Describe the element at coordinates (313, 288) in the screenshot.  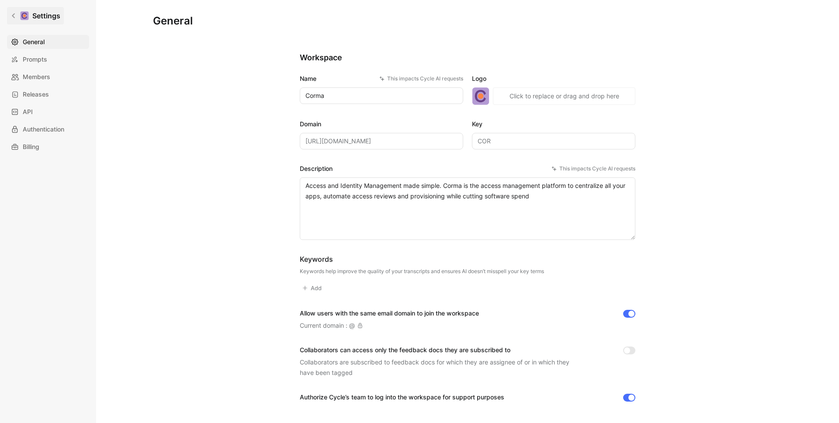
I see `button: Add` at that location.